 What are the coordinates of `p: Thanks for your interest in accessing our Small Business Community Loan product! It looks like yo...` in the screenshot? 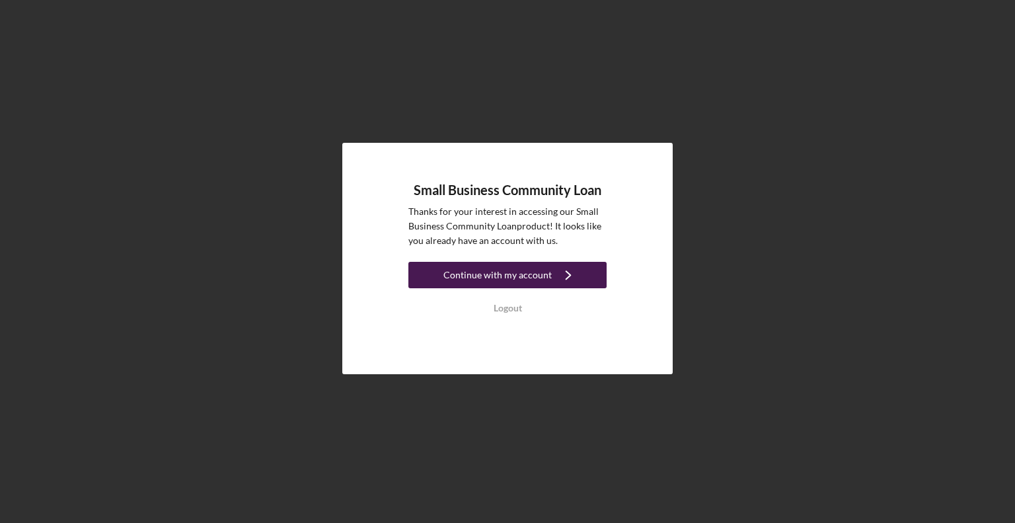 It's located at (507, 226).